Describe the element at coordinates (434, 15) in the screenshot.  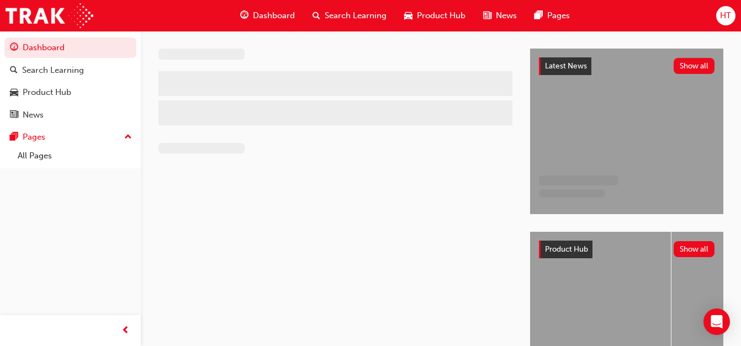
I see `a: car-iconProduct Hub` at that location.